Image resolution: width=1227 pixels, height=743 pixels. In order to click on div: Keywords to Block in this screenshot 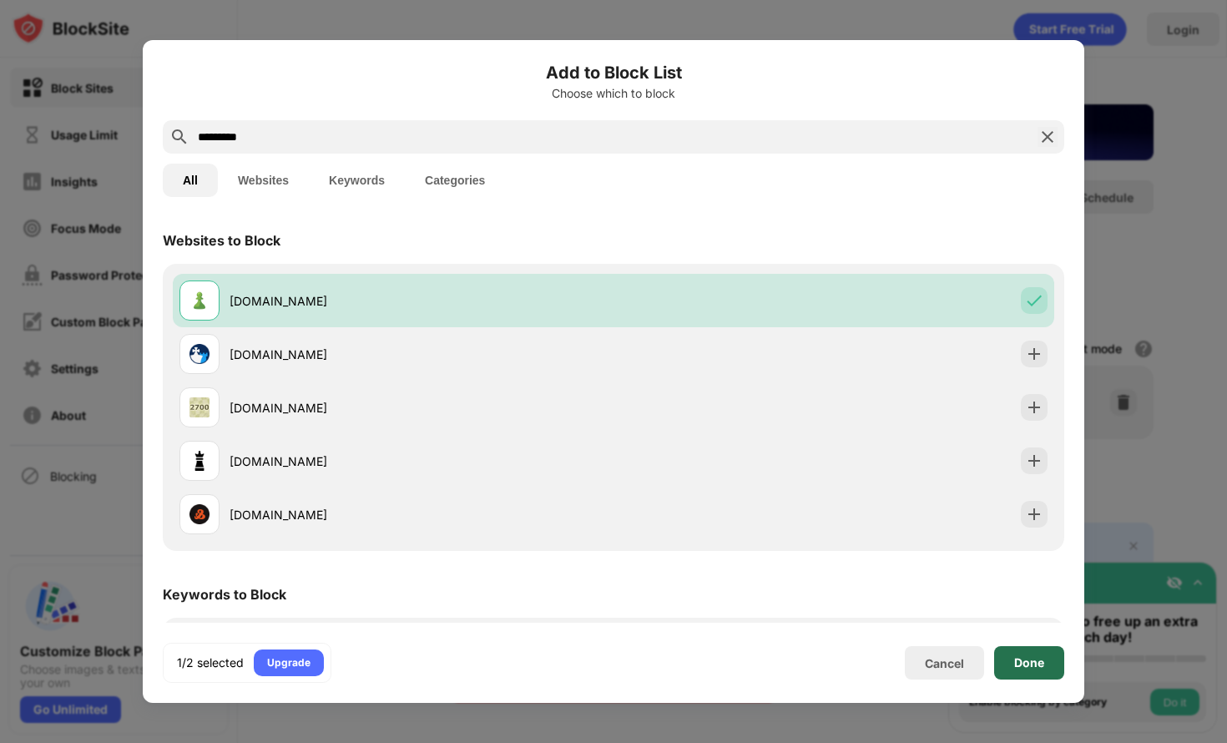, I will do `click(224, 594)`.